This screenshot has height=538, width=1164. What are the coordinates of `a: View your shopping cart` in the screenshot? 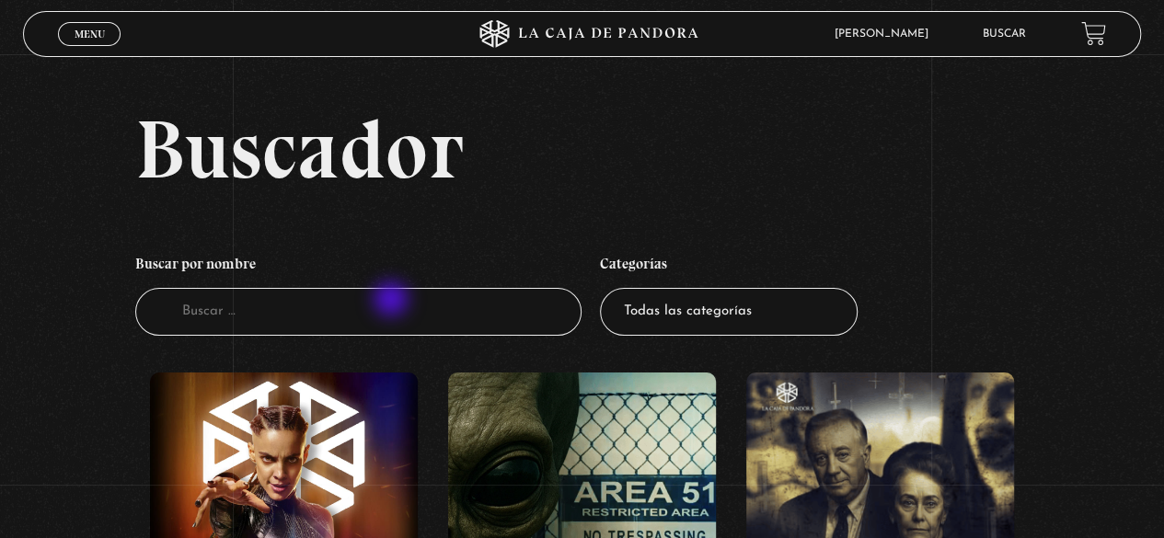 It's located at (1093, 33).